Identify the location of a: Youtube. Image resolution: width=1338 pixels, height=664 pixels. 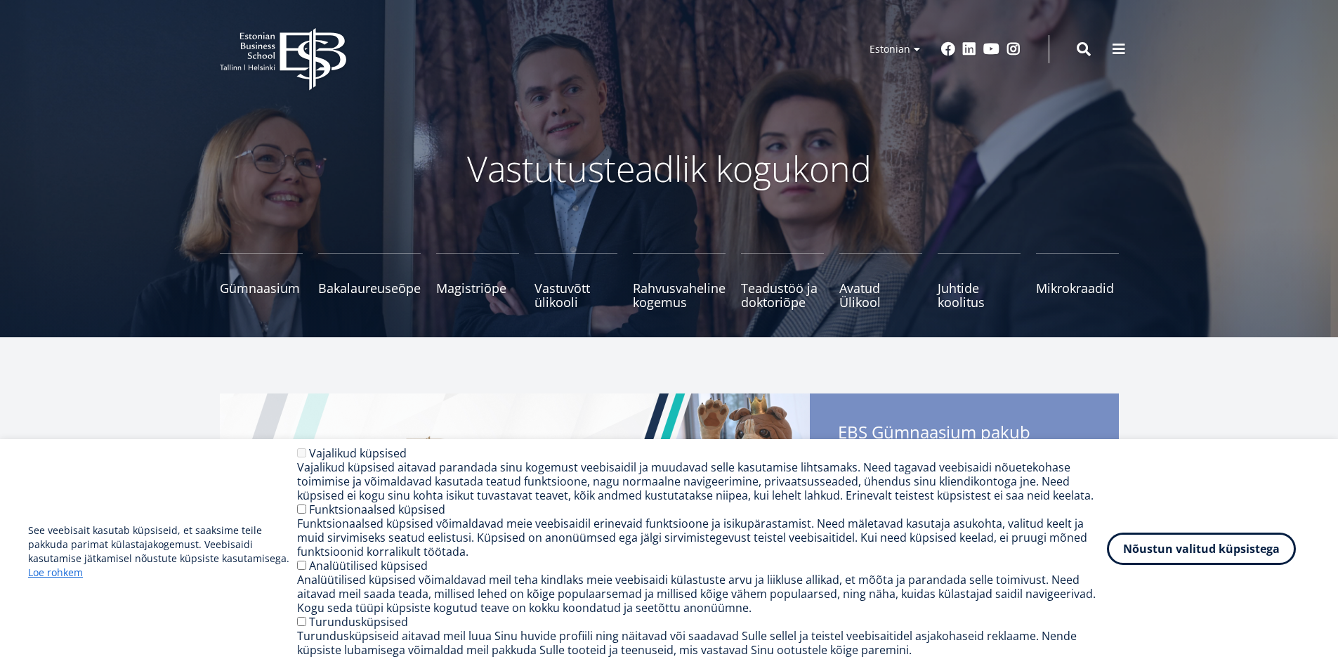
(991, 49).